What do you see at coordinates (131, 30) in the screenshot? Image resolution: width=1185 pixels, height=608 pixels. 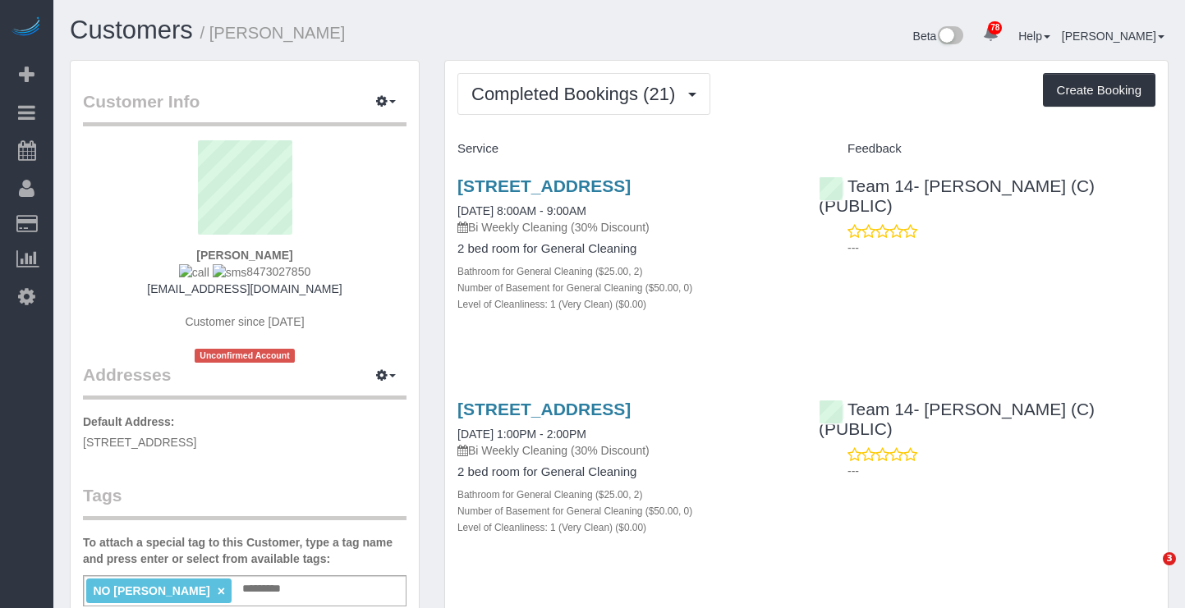 I see `a: Customers` at bounding box center [131, 30].